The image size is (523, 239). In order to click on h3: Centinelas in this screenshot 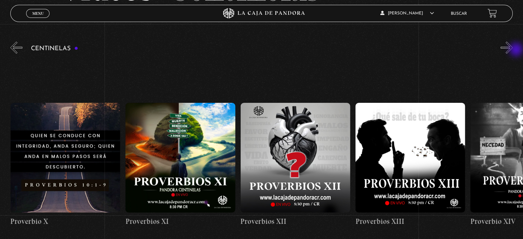, I will do `click(54, 49)`.